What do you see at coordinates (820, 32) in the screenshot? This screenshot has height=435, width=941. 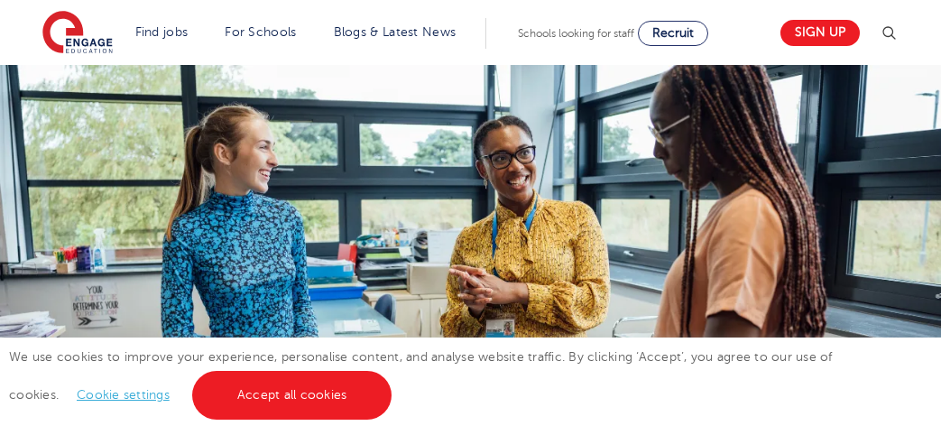 I see `a: Sign up` at bounding box center [820, 32].